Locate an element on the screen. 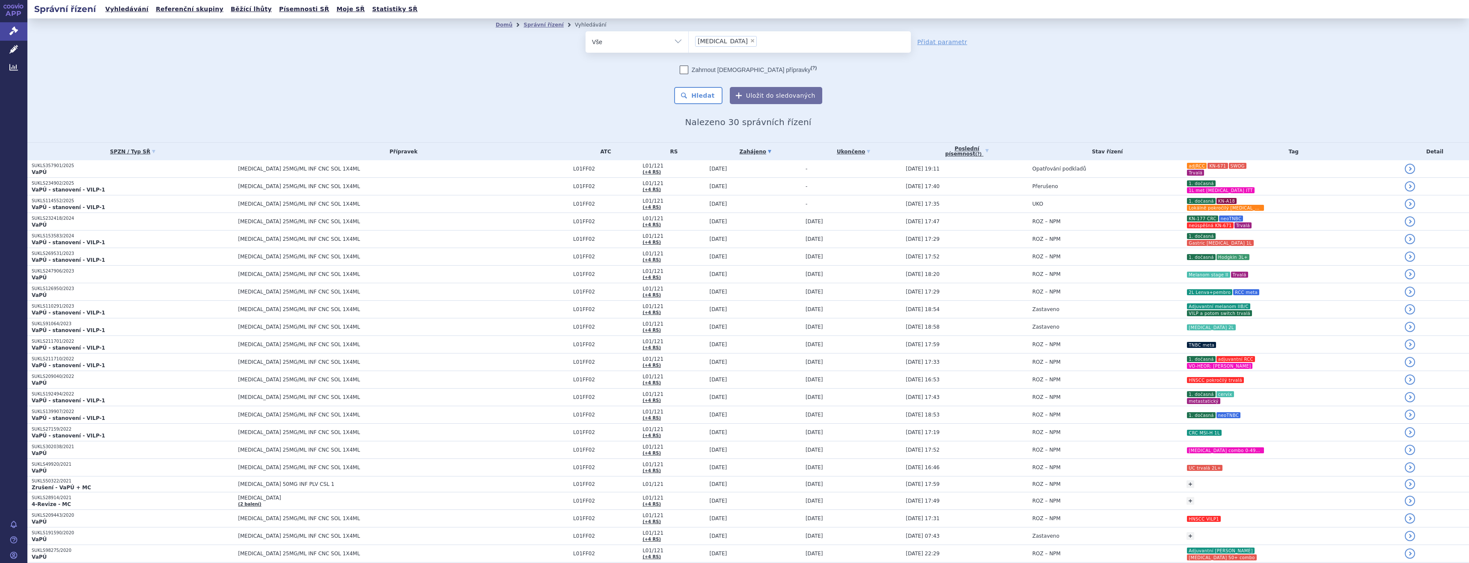 Image resolution: width=1469 pixels, height=563 pixels. span: Nalezeno 30 správních řízení is located at coordinates (748, 122).